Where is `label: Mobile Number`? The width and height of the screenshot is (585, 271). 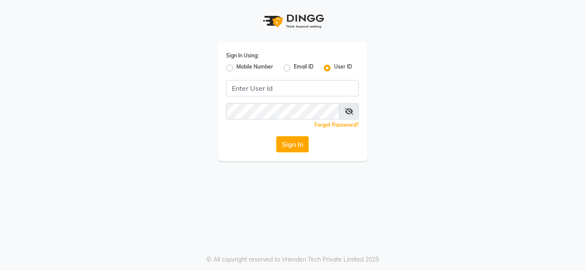
label: Mobile Number is located at coordinates (255, 68).